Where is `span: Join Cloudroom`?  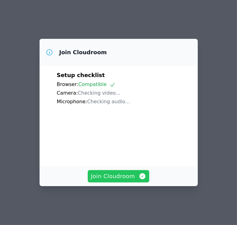 span: Join Cloudroom is located at coordinates (118, 177).